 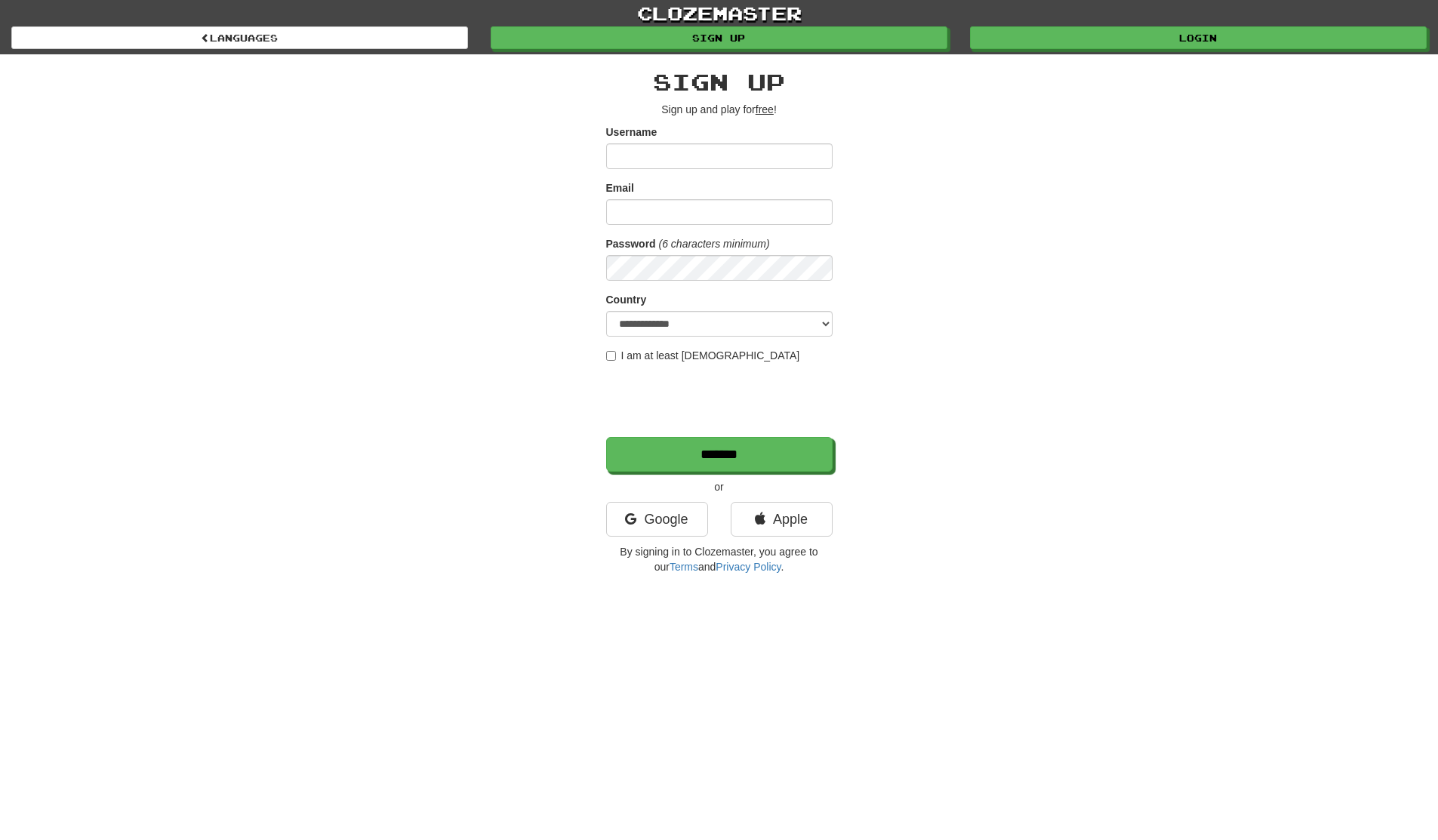 I want to click on a: Languages, so click(x=239, y=38).